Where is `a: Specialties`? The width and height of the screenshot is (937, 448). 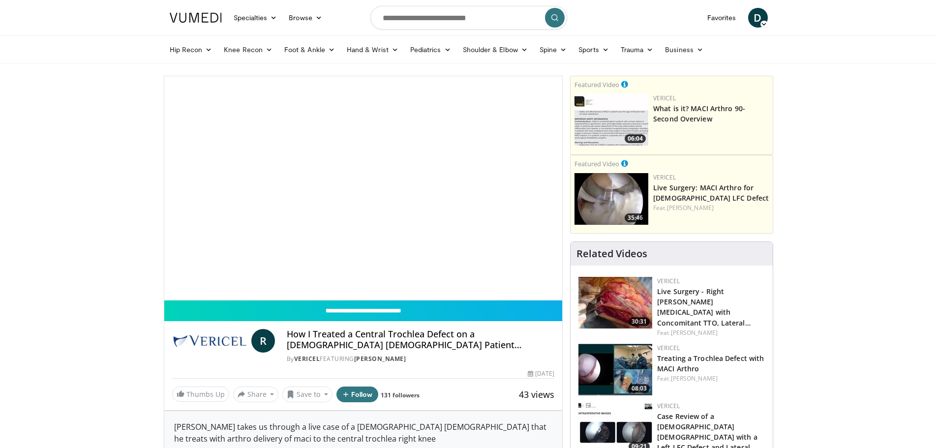 a: Specialties is located at coordinates (255, 18).